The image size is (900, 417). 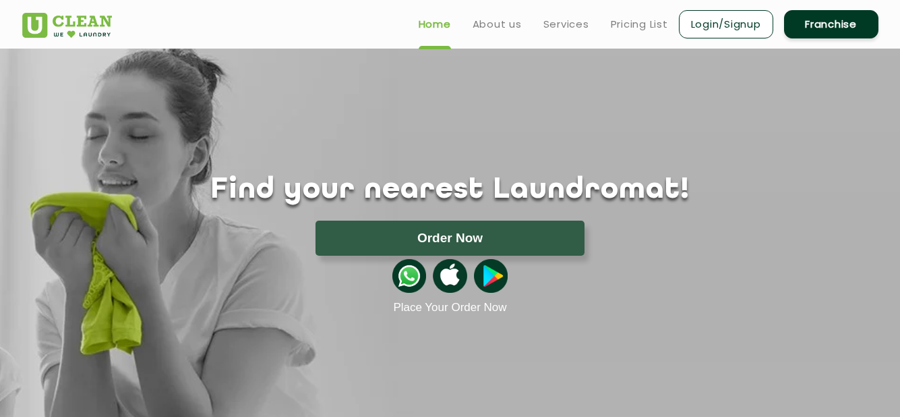 What do you see at coordinates (450, 307) in the screenshot?
I see `a: Place Your Order Now` at bounding box center [450, 307].